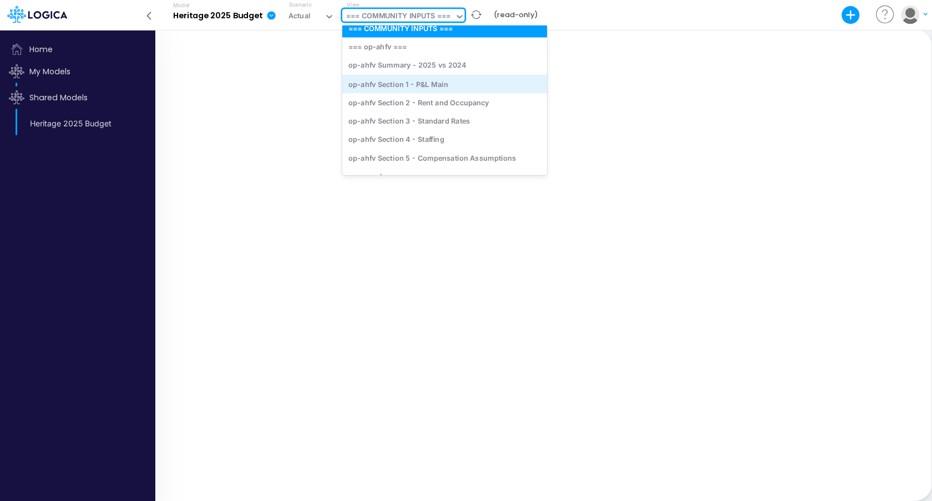  Describe the element at coordinates (300, 17) in the screenshot. I see `div: Actual` at that location.